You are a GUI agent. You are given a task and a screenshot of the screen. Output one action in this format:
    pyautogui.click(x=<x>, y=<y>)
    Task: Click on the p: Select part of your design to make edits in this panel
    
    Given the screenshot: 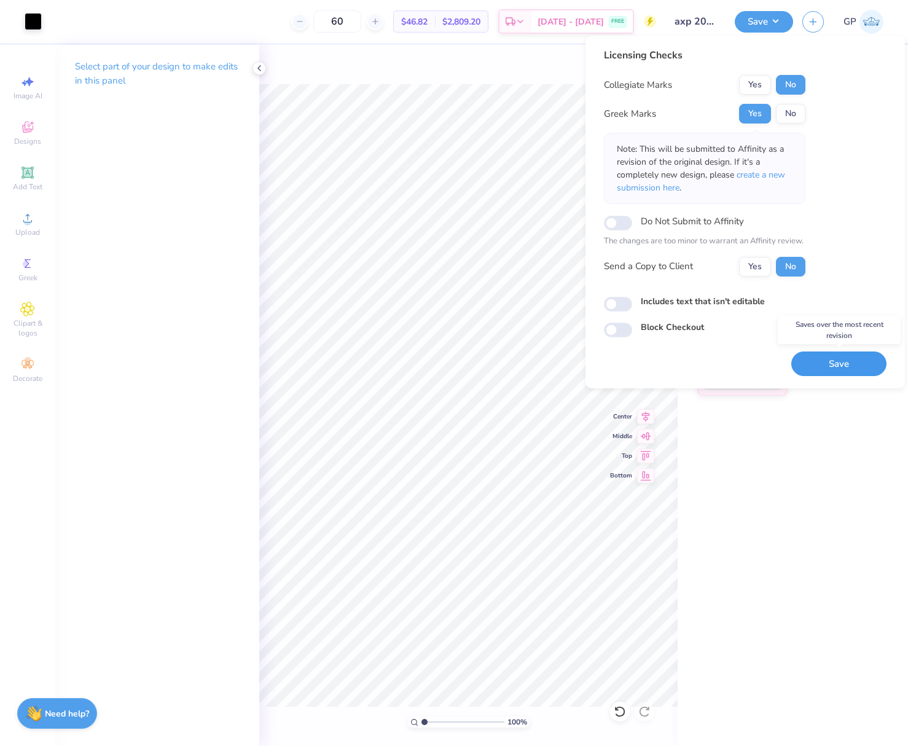 What is the action you would take?
    pyautogui.click(x=157, y=74)
    